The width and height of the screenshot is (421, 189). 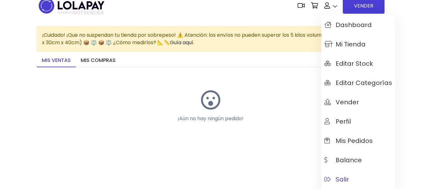 What do you see at coordinates (76, 12) in the screenshot?
I see `span: GO` at bounding box center [76, 12].